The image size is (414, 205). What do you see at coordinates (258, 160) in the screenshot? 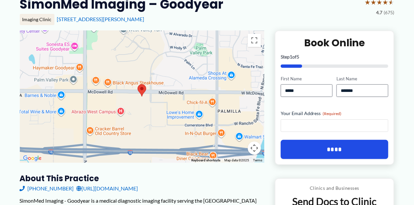
I see `a: Terms (opens in new tab)` at bounding box center [258, 160].